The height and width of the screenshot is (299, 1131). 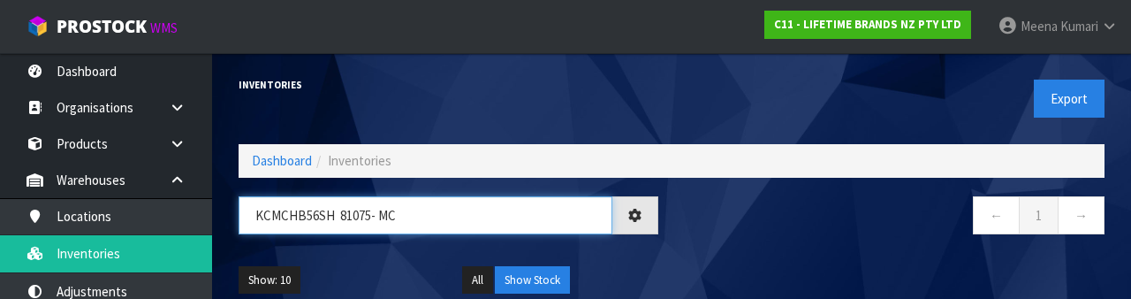 I want to click on a: 1, so click(x=1038, y=215).